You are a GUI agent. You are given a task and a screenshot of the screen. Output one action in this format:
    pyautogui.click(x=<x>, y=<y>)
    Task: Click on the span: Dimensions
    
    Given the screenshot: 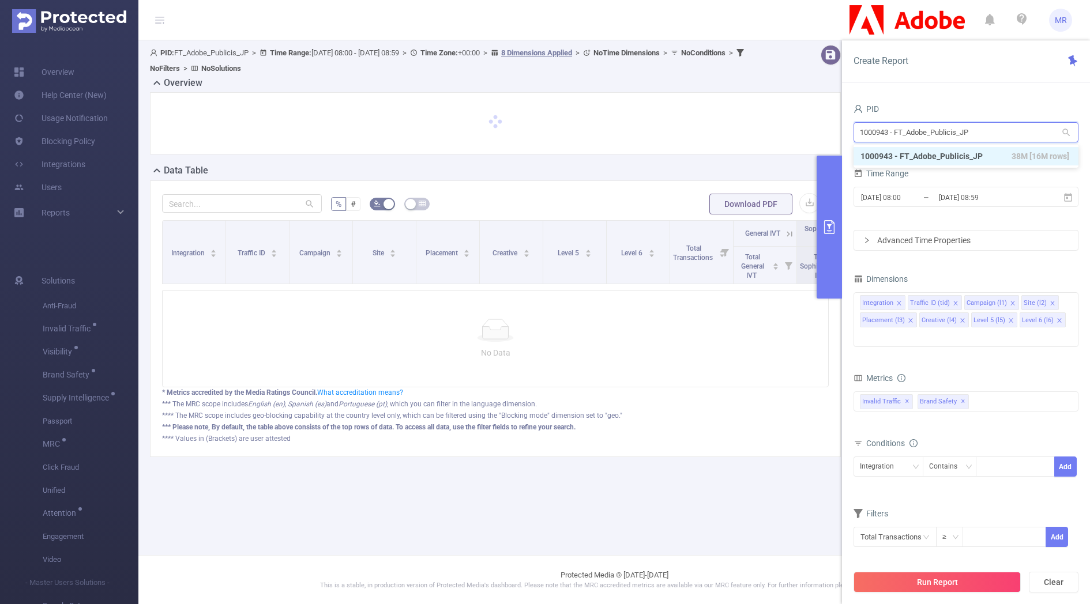 What is the action you would take?
    pyautogui.click(x=881, y=279)
    